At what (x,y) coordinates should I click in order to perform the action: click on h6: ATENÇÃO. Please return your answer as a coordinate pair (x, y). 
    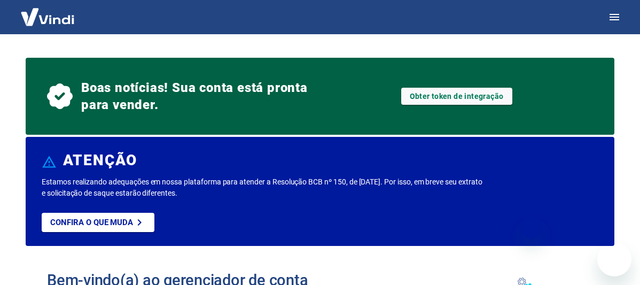
    Looking at the image, I should click on (100, 160).